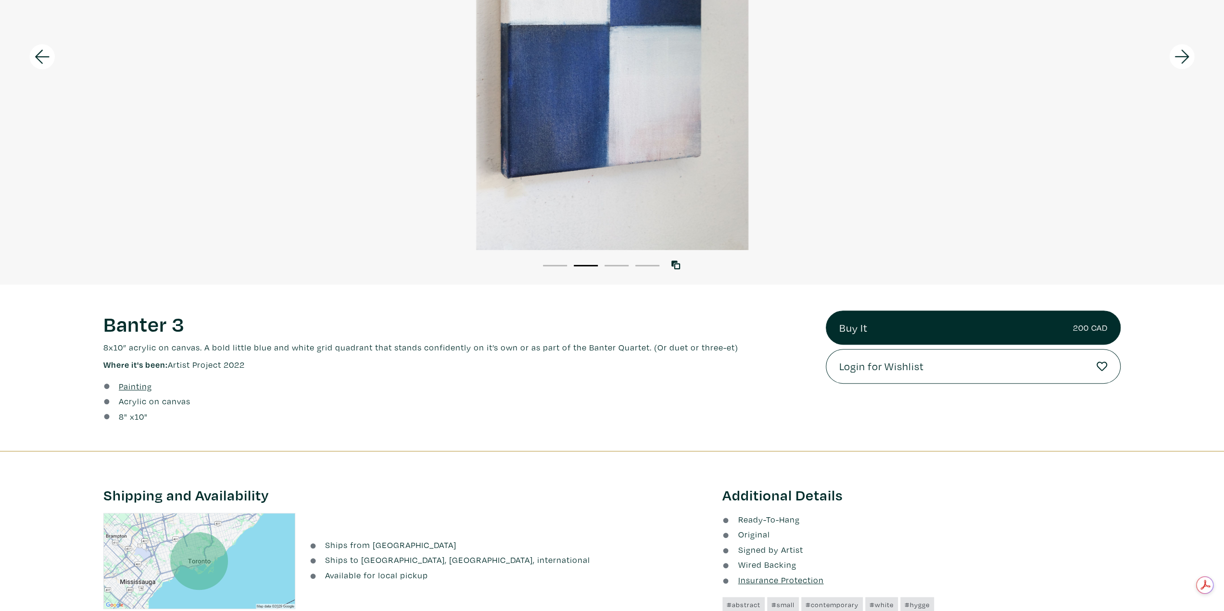 Image resolution: width=1224 pixels, height=611 pixels. What do you see at coordinates (1090, 327) in the screenshot?
I see `small: 200 CAD` at bounding box center [1090, 327].